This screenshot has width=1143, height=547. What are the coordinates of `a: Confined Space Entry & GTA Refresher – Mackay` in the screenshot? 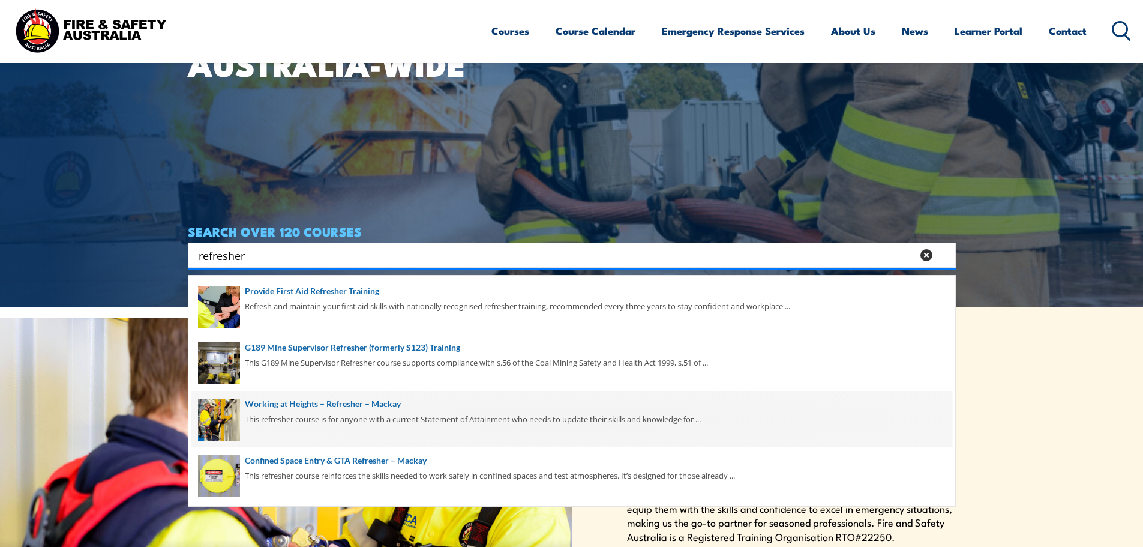 It's located at (572, 460).